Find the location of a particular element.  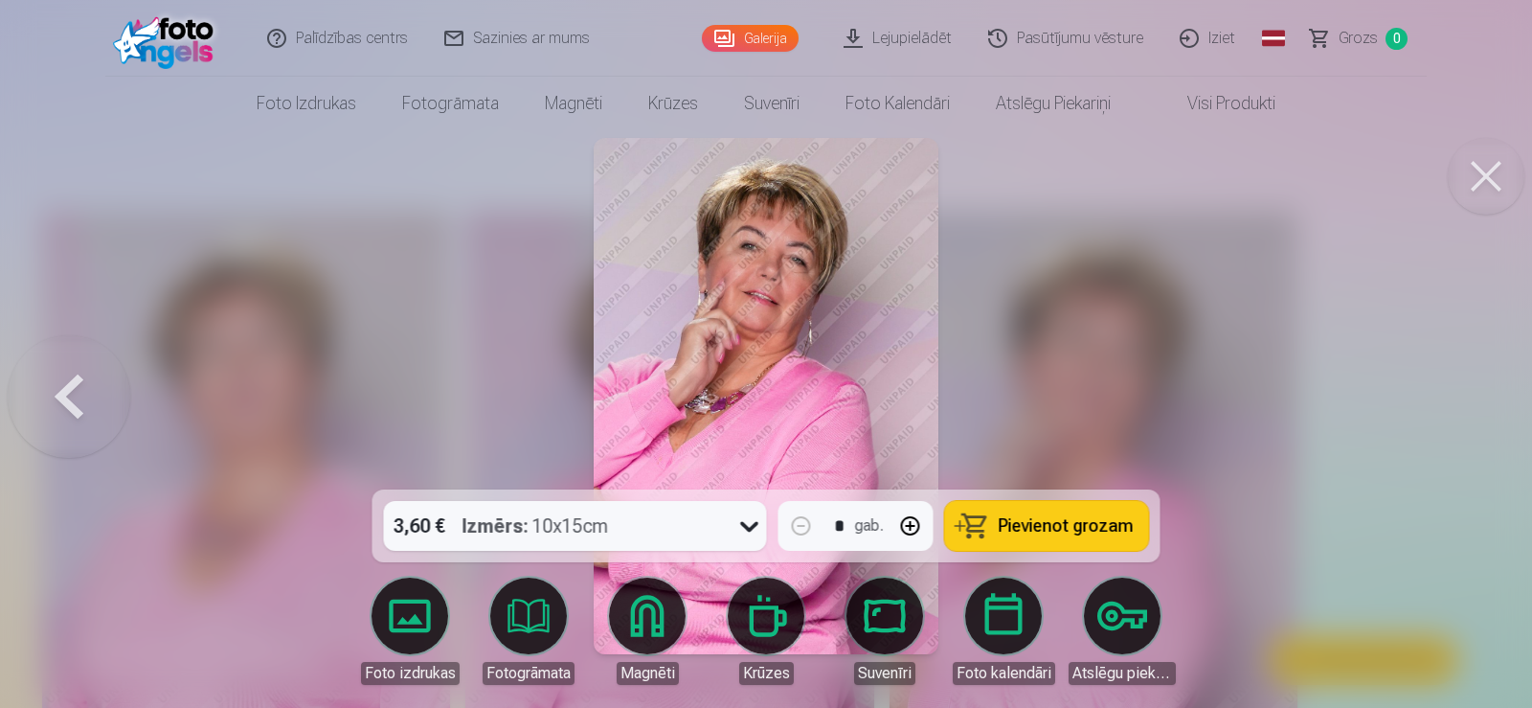

strong: Izmērs : is located at coordinates (495, 526).